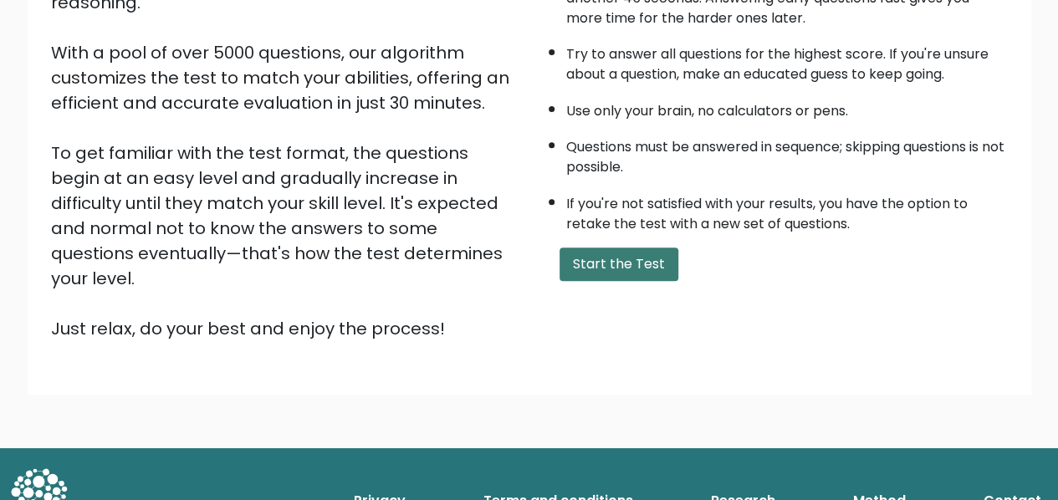  What do you see at coordinates (787, 210) in the screenshot?
I see `li: If you're not satisfied with your results, you have the option to retake the test with a new set ...` at bounding box center [787, 210].